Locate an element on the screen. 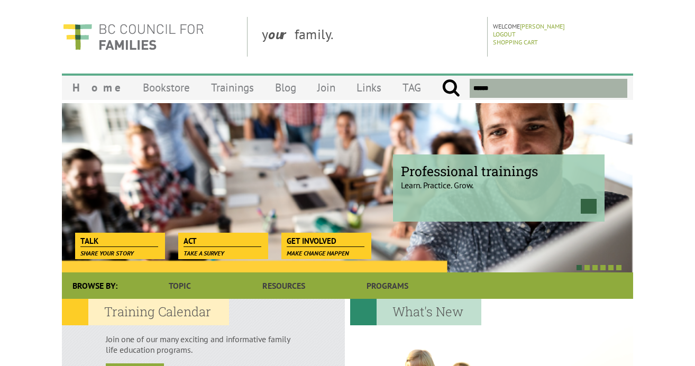  span: Professional trainings is located at coordinates (498, 171).